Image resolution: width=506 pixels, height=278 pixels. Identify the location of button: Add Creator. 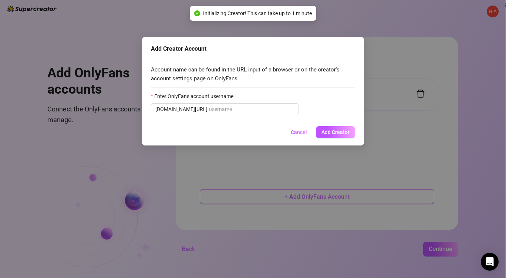
(335, 132).